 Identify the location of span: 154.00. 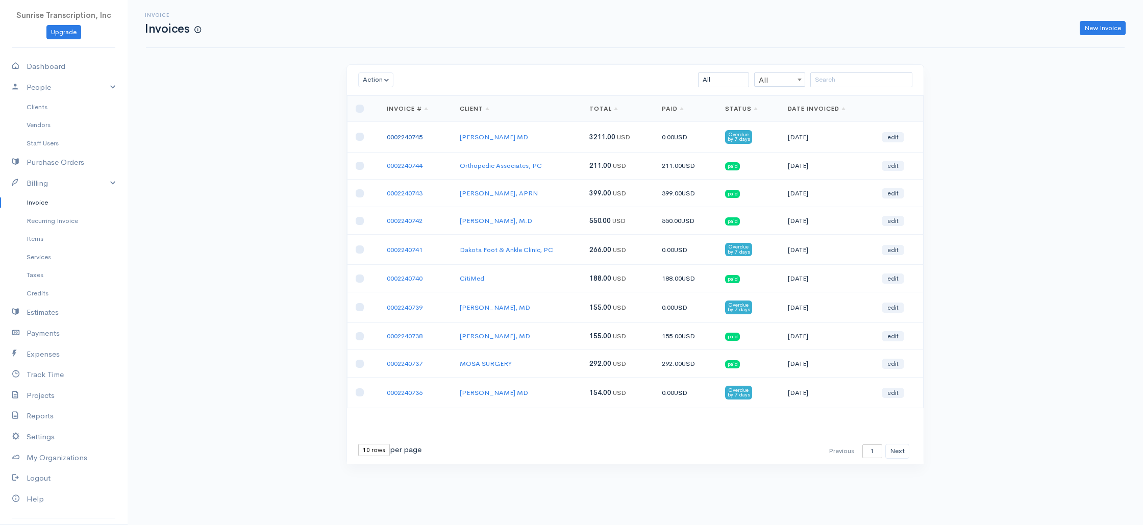
(600, 392).